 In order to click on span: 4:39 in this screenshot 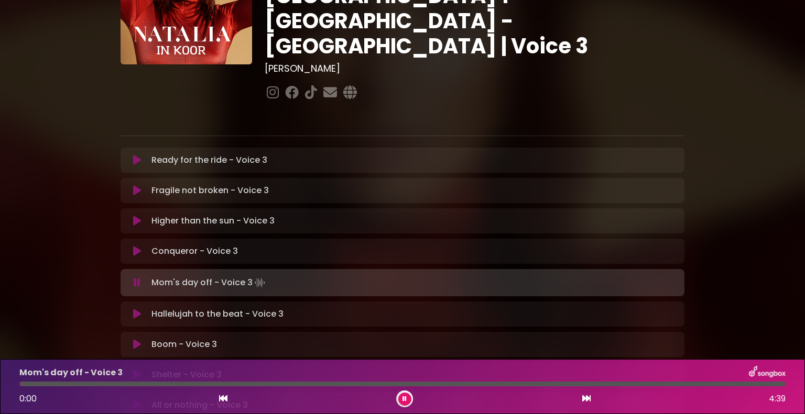, I will do `click(777, 399)`.